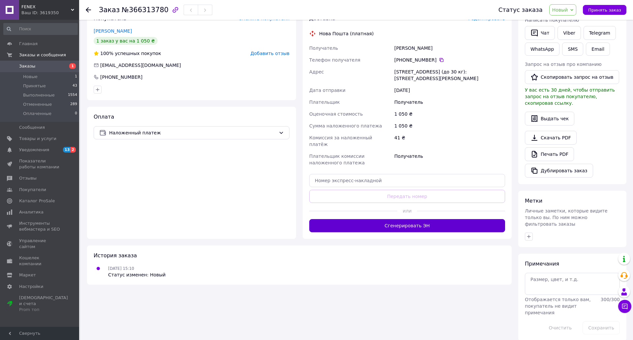  What do you see at coordinates (115, 256) in the screenshot?
I see `span: История заказа` at bounding box center [115, 256].